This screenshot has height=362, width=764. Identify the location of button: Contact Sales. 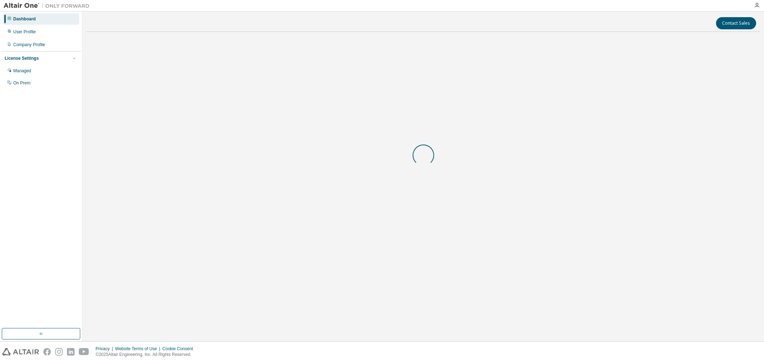
(736, 23).